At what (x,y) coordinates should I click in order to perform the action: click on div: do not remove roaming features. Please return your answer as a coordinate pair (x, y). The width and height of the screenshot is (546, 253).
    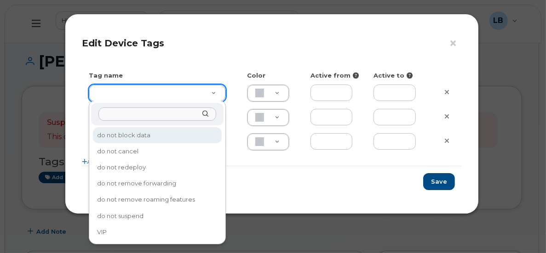
    Looking at the image, I should click on (157, 200).